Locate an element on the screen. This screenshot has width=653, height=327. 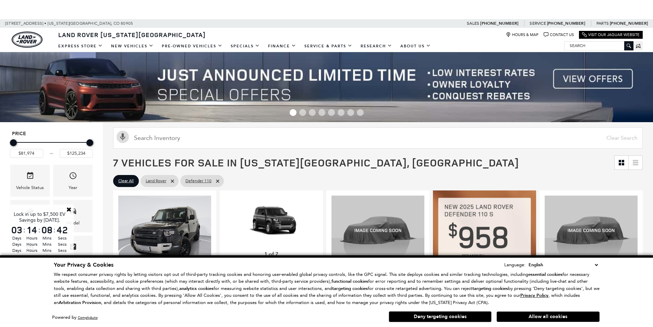
strong: analytics cookies is located at coordinates (196, 288).